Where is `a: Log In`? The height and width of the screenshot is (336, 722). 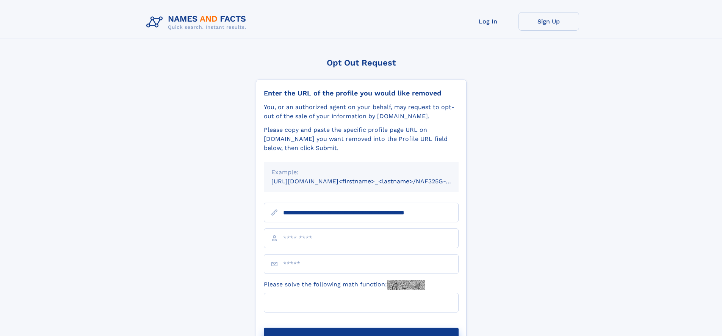 a: Log In is located at coordinates (488, 21).